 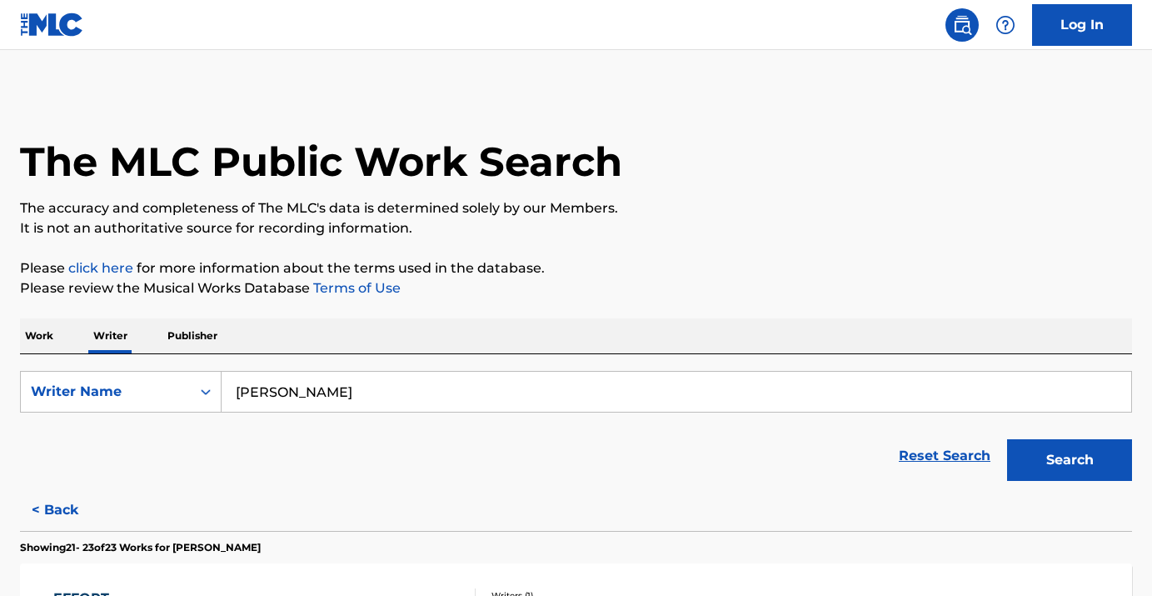 I want to click on a: Log In, so click(x=1082, y=25).